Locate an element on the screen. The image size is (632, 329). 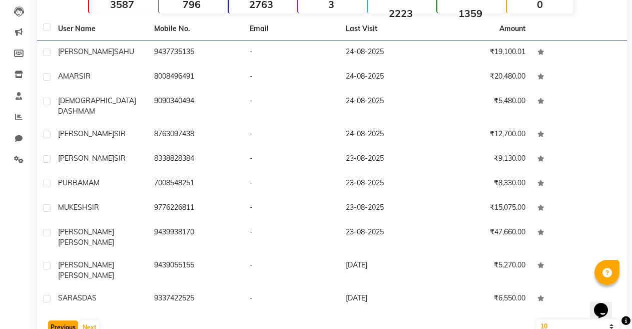
span: SARAS is located at coordinates (70, 298).